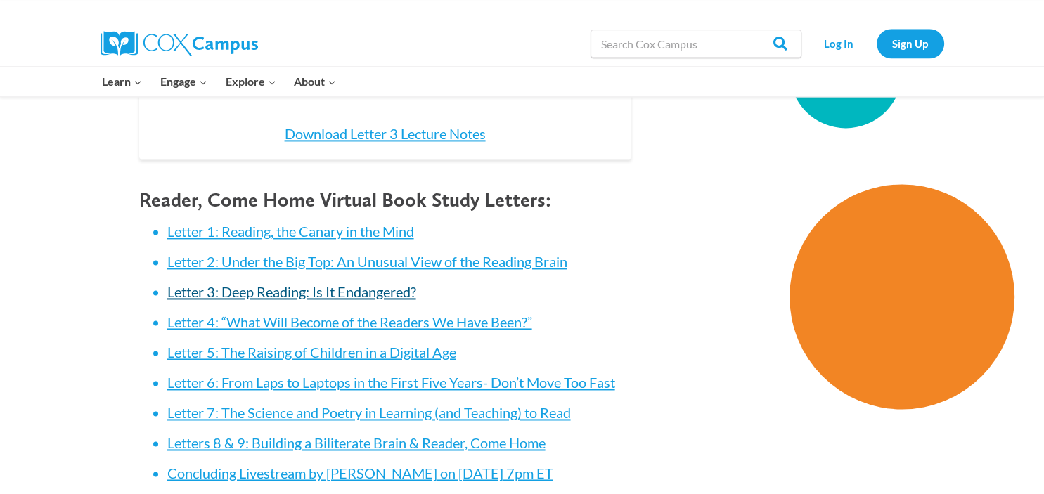 The height and width of the screenshot is (494, 1044). What do you see at coordinates (369, 413) in the screenshot?
I see `a: Letter 7: The Science and Poetry in Learning (and Teaching) to Read` at bounding box center [369, 413].